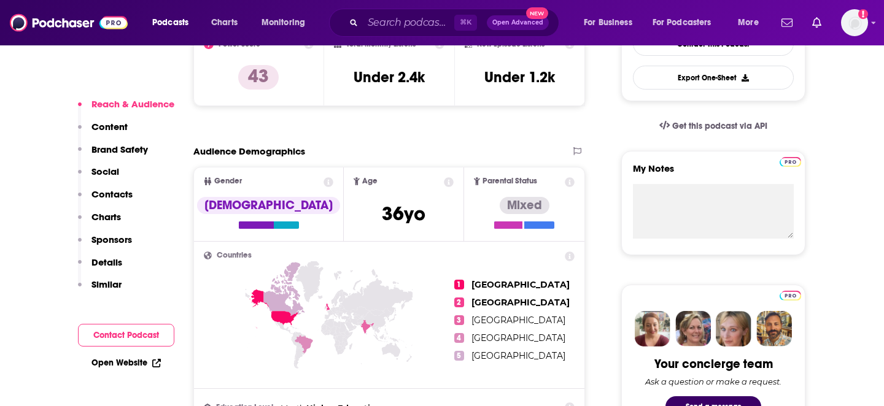  I want to click on span: 5, so click(459, 356).